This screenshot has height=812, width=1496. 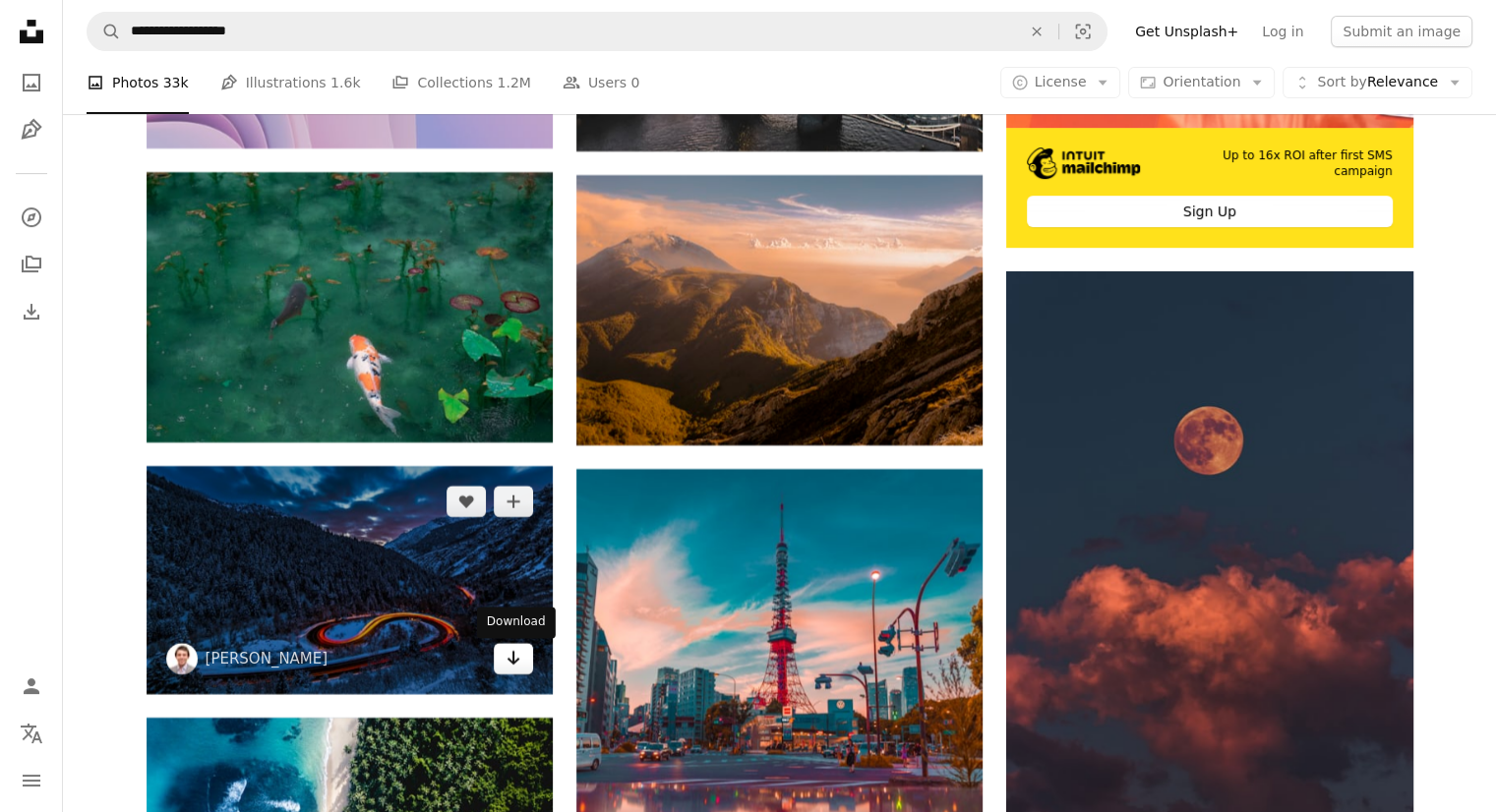 I want to click on img: photo of two black, white, and orange koi fish, so click(x=349, y=307).